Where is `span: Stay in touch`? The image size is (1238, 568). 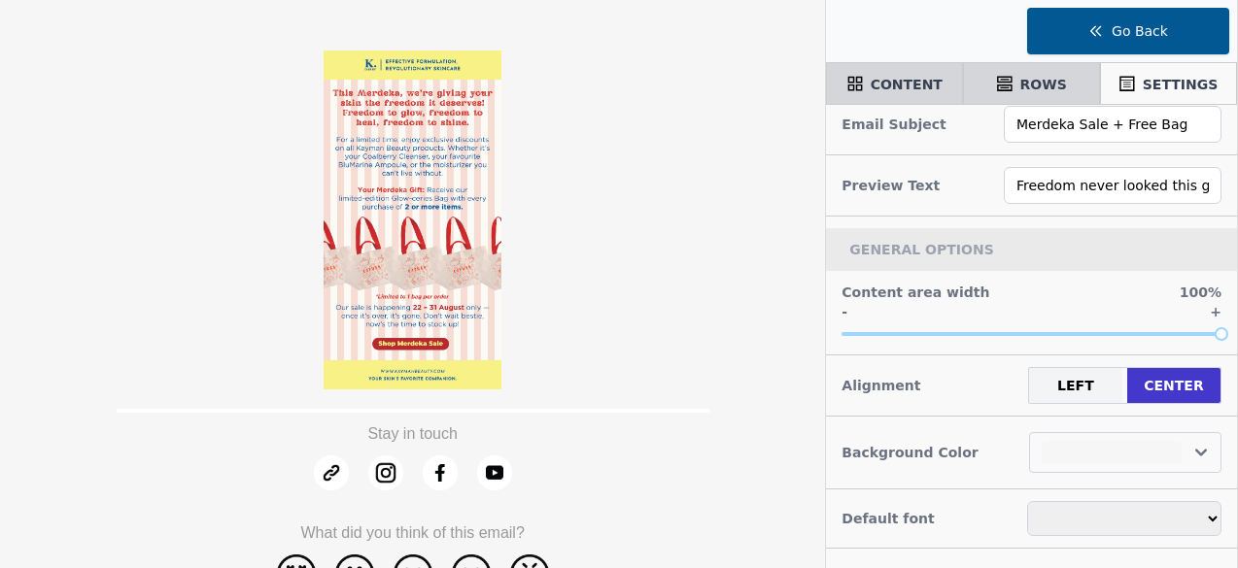 span: Stay in touch is located at coordinates (412, 433).